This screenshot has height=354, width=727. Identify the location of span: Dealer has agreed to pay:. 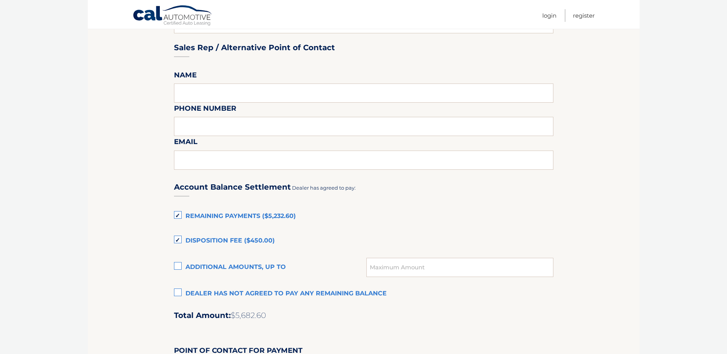
(324, 188).